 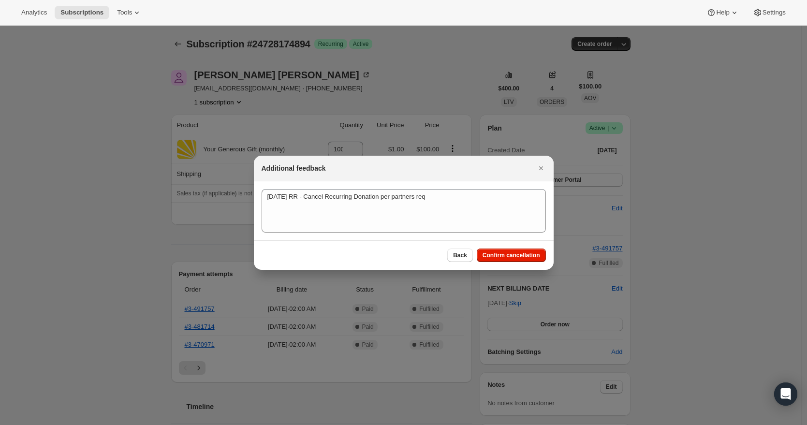 What do you see at coordinates (775, 13) in the screenshot?
I see `span: Settings` at bounding box center [775, 13].